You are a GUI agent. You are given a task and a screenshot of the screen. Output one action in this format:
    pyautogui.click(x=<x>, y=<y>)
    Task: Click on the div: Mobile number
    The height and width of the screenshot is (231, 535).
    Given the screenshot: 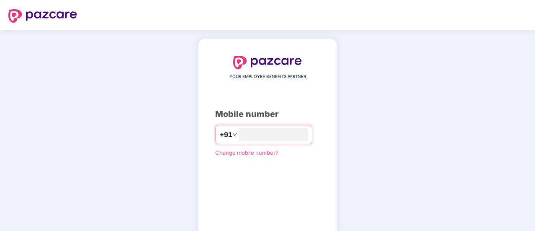 What is the action you would take?
    pyautogui.click(x=267, y=114)
    